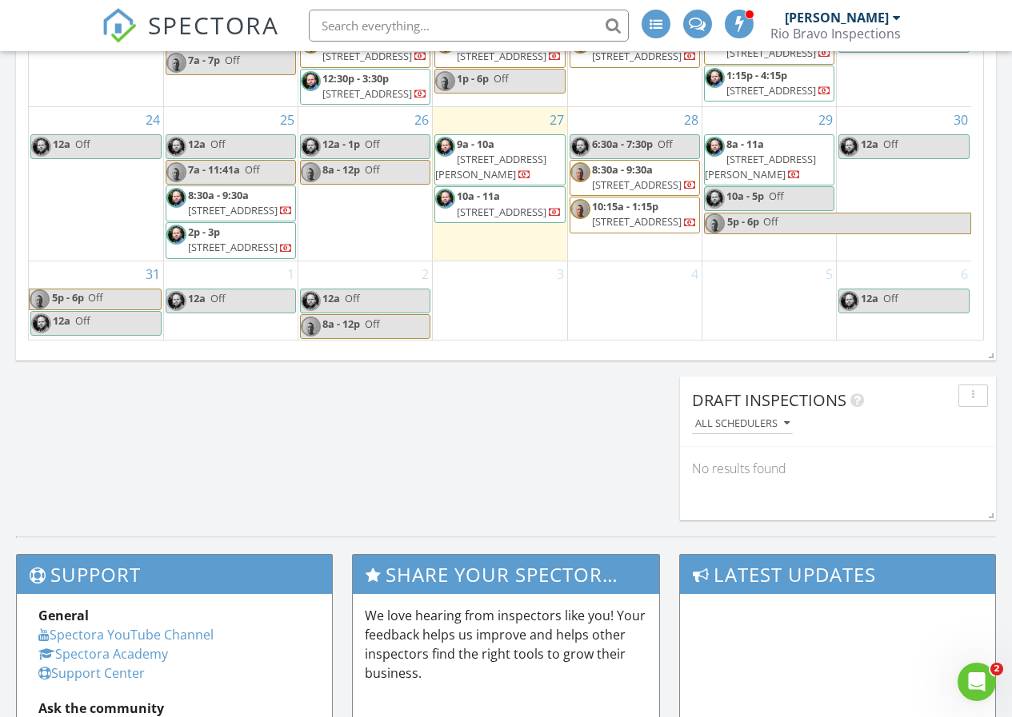 The width and height of the screenshot is (1012, 717). What do you see at coordinates (91, 673) in the screenshot?
I see `a: Support Center` at bounding box center [91, 673].